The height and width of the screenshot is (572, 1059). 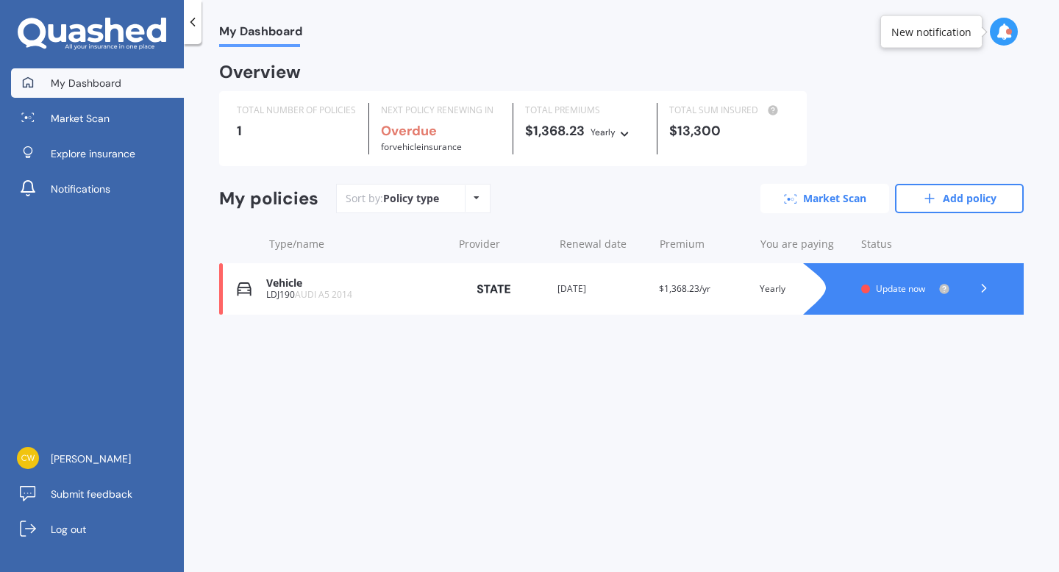 What do you see at coordinates (584, 132) in the screenshot?
I see `div: $1,368.23` at bounding box center [584, 132].